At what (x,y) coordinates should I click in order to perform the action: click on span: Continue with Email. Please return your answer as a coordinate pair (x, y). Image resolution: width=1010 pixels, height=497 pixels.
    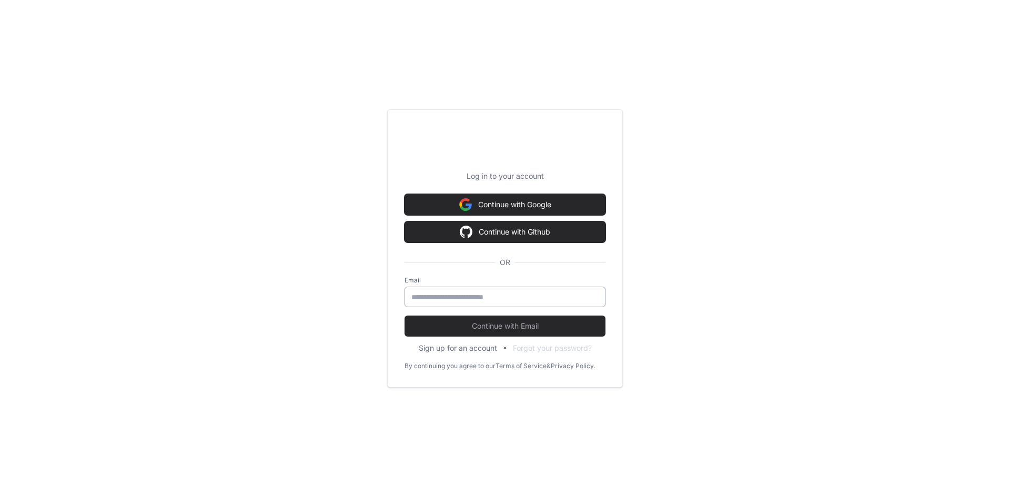
    Looking at the image, I should click on (505, 326).